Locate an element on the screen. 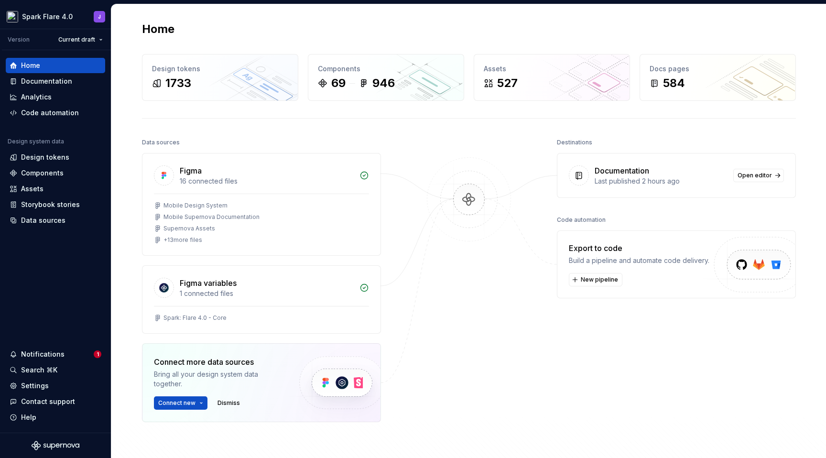 This screenshot has height=458, width=826. div: Notifications is located at coordinates (43, 354).